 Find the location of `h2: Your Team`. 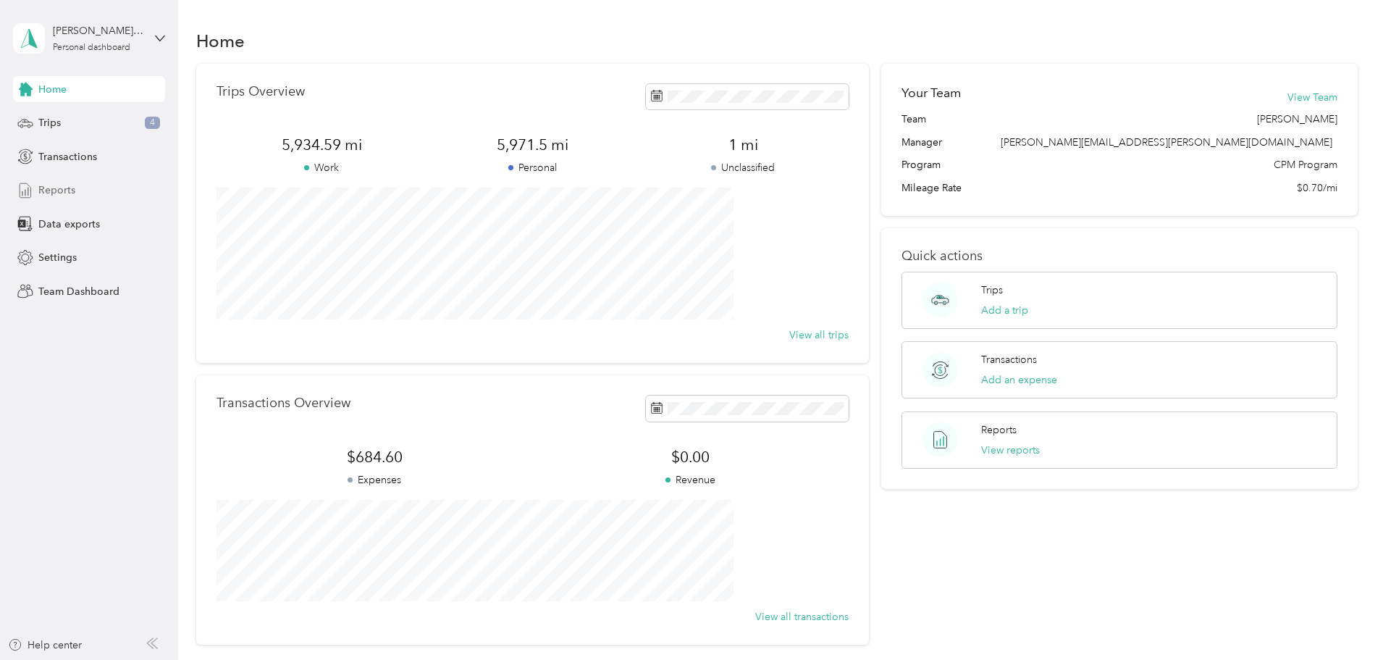

h2: Your Team is located at coordinates (931, 93).